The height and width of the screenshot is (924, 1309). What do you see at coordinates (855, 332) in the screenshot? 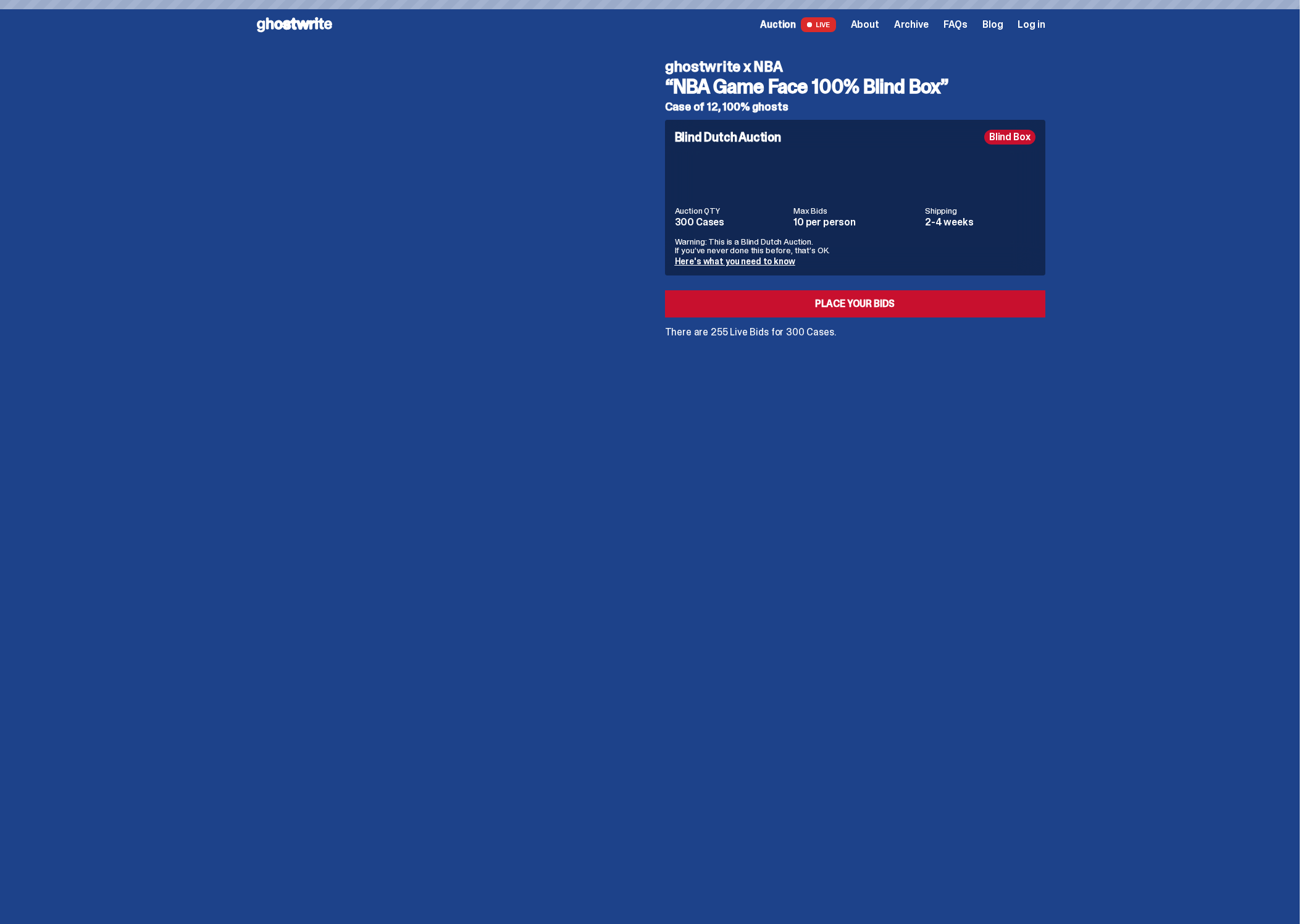
I see `p: There are 255 Live Bids for 300 Cases.` at bounding box center [855, 332].